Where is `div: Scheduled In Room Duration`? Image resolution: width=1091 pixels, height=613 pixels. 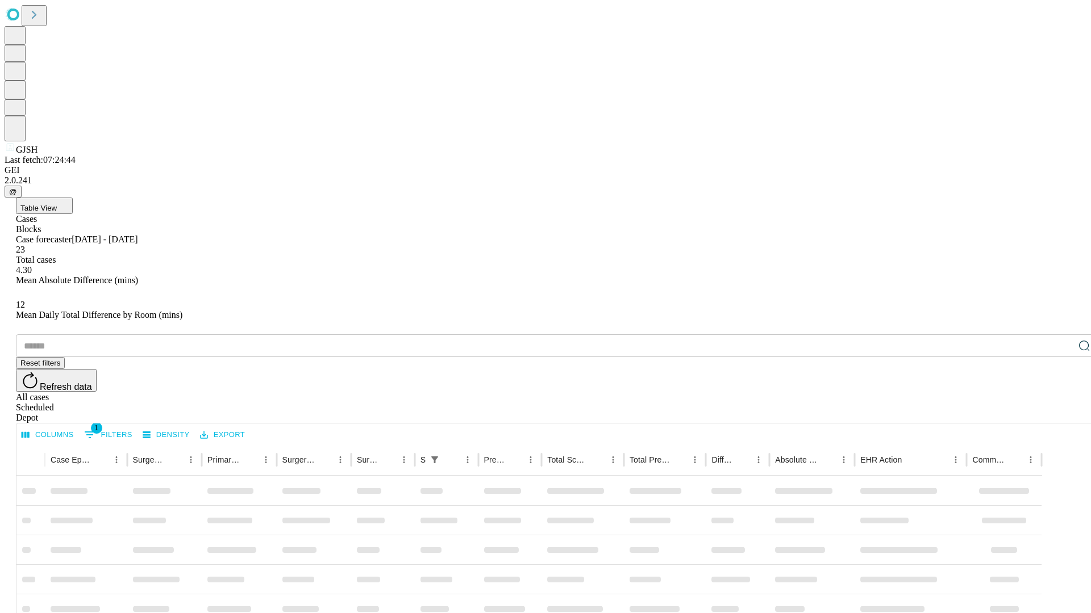
div: Scheduled In Room Duration is located at coordinates (423, 460).